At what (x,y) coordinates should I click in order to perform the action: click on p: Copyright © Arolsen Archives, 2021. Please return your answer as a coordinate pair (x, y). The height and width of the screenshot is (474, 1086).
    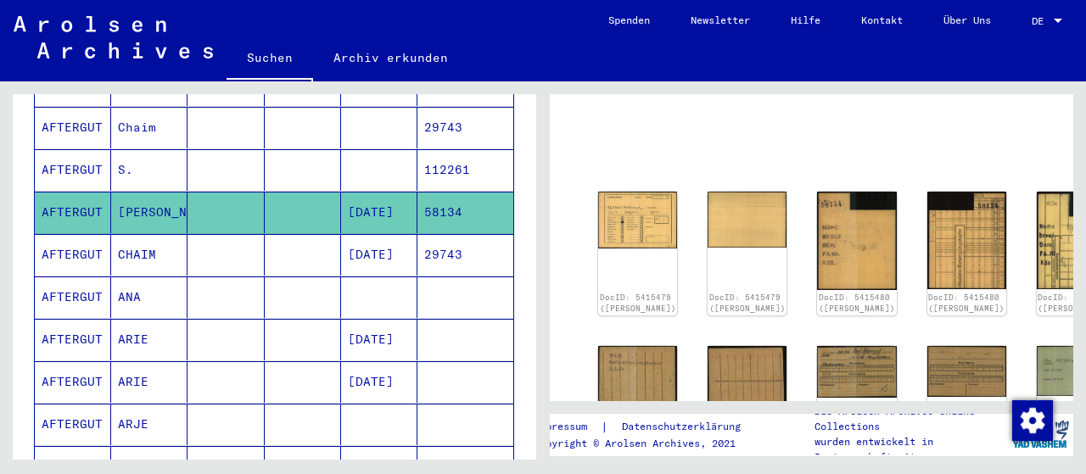
    Looking at the image, I should click on (647, 444).